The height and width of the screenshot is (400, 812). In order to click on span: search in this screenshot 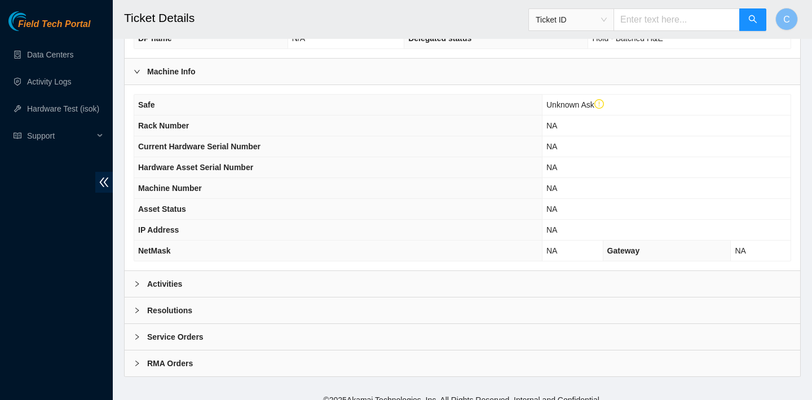, I will do `click(753, 20)`.